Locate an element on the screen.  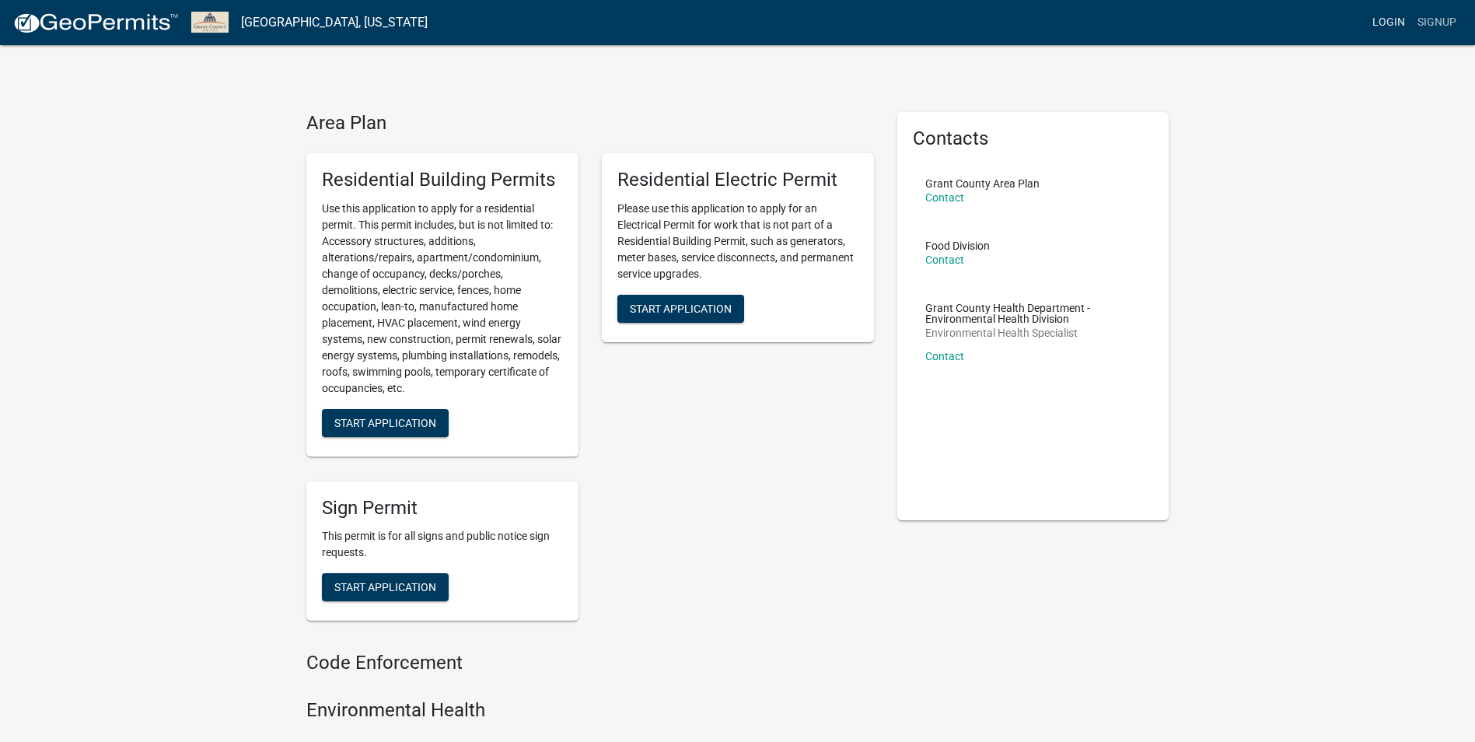
p: Food Division is located at coordinates (957, 246).